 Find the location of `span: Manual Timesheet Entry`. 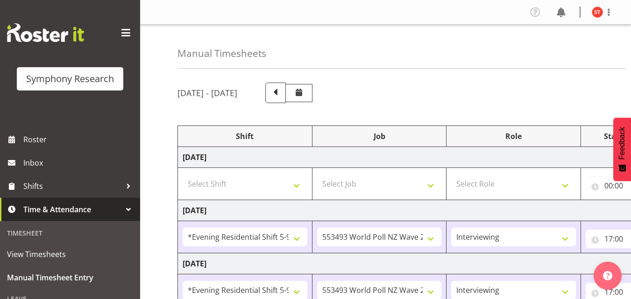

span: Manual Timesheet Entry is located at coordinates (70, 278).